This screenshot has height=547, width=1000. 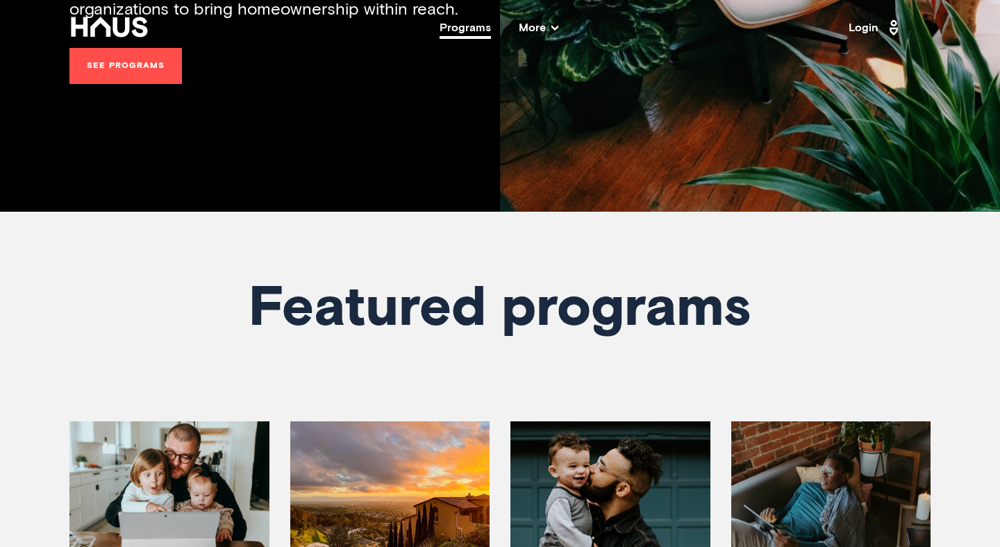 I want to click on h2: Featured programs, so click(x=500, y=309).